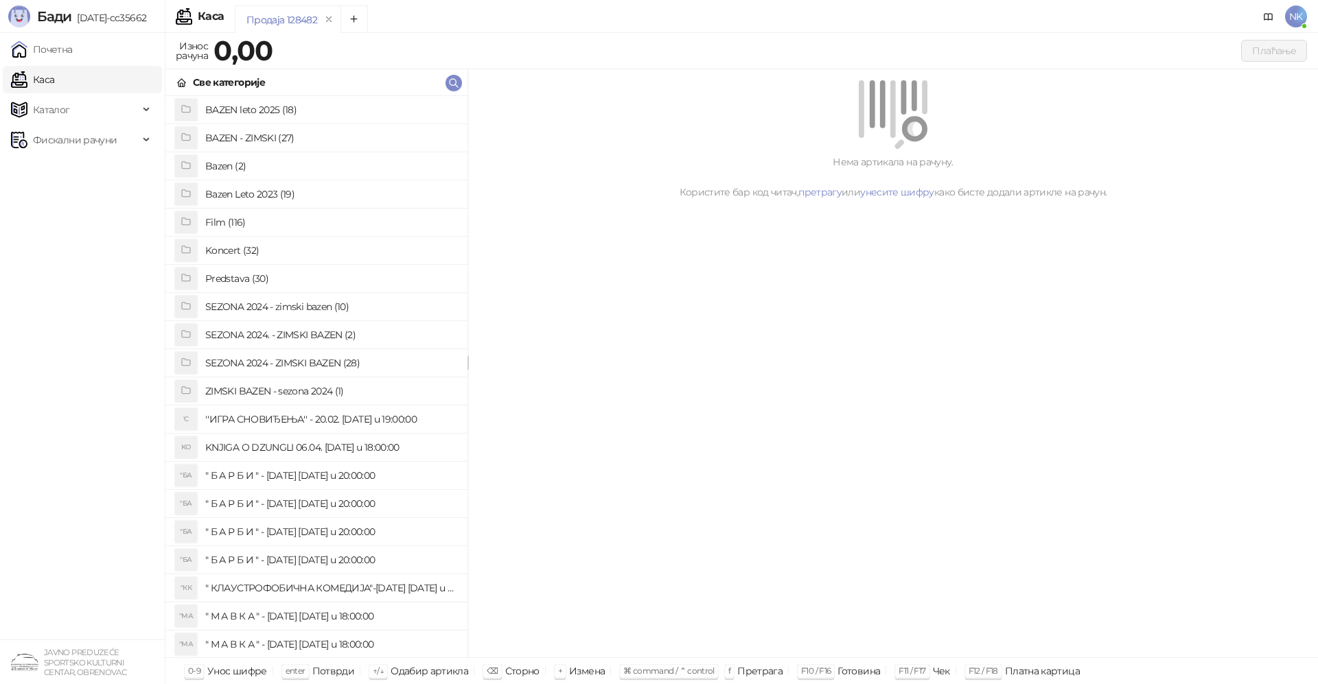 This screenshot has height=684, width=1318. Describe the element at coordinates (893, 177) in the screenshot. I see `div: Нема артикала на рачуну. Користите бар код читач, или како бисте додали артикле на рачун.` at that location.